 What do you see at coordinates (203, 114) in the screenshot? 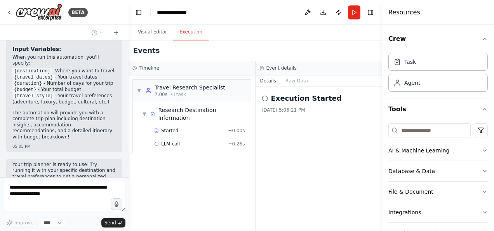
I see `div: Research Destination Information` at bounding box center [203, 114].